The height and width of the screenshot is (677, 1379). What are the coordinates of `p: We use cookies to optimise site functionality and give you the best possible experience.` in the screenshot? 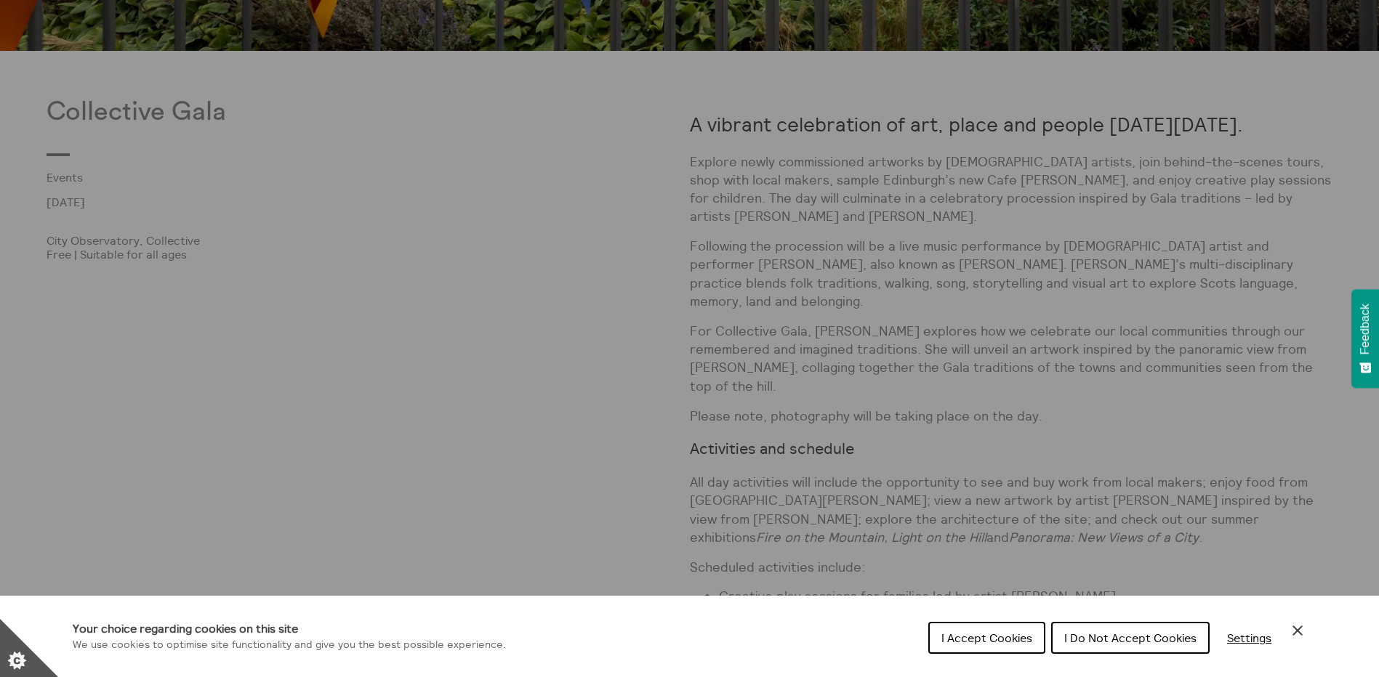 It's located at (289, 645).